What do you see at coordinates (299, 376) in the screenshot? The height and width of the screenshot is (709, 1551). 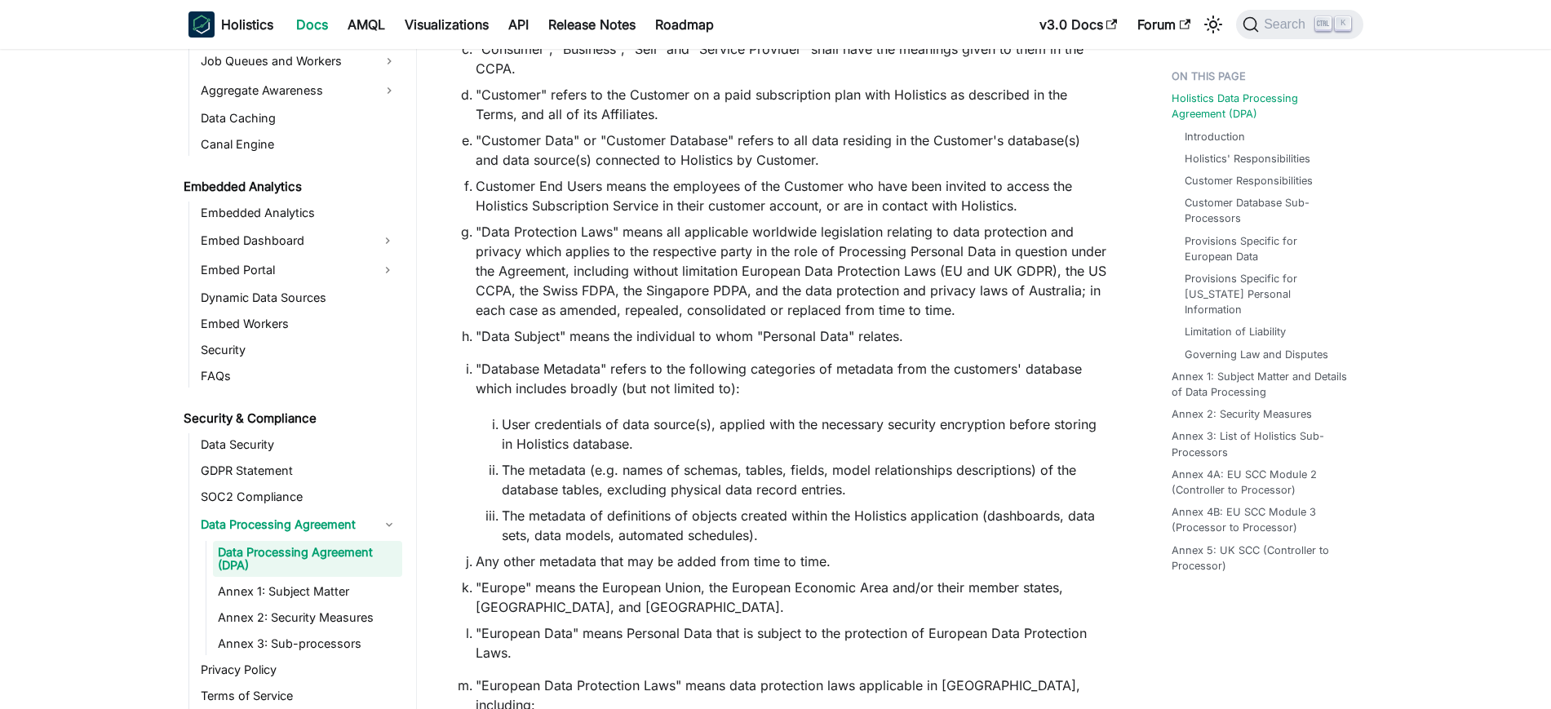 I see `a: FAQs` at bounding box center [299, 376].